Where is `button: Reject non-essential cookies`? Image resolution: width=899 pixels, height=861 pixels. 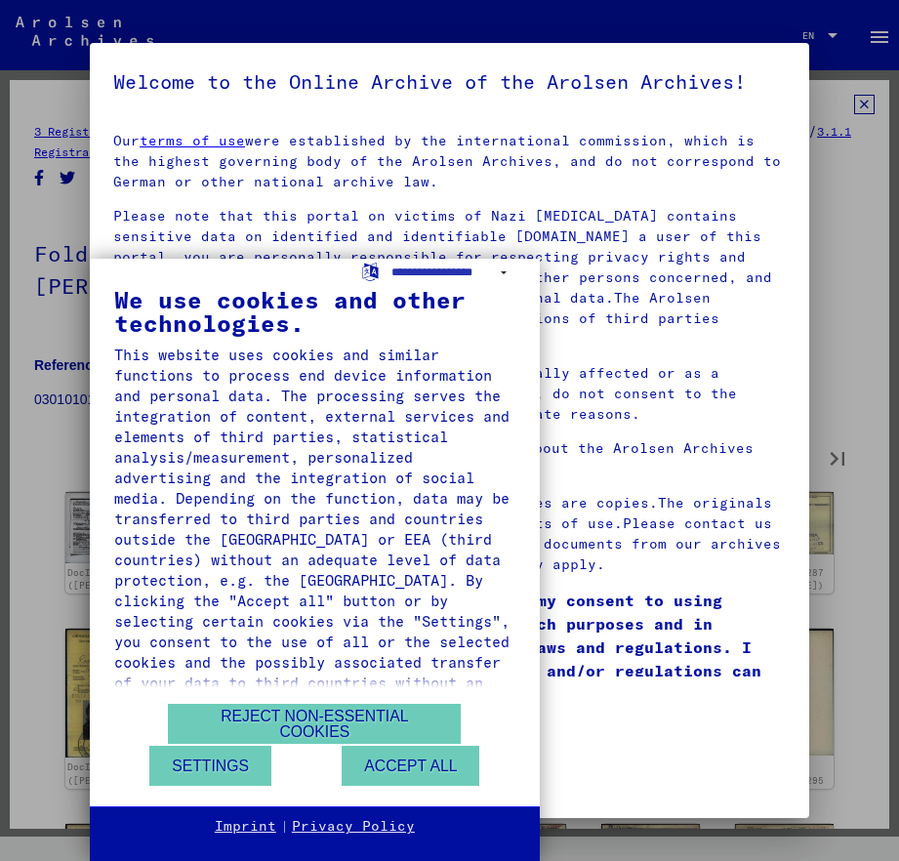
button: Reject non-essential cookies is located at coordinates (314, 723).